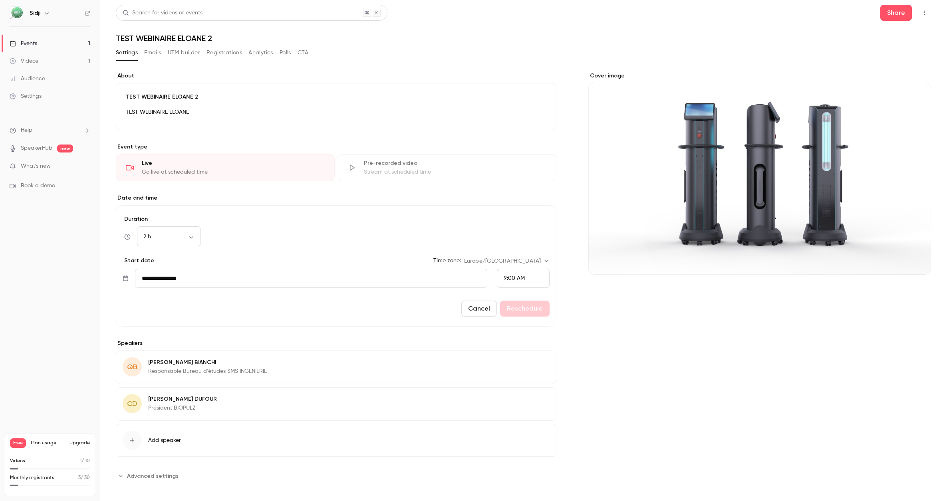 This screenshot has width=947, height=501. Describe the element at coordinates (455, 163) in the screenshot. I see `div: Pre-recorded video` at that location.